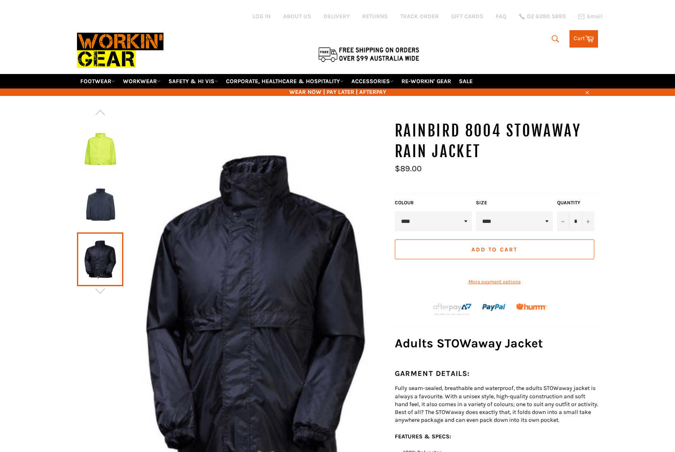  I want to click on a: SAFETY & HI VIS, so click(193, 81).